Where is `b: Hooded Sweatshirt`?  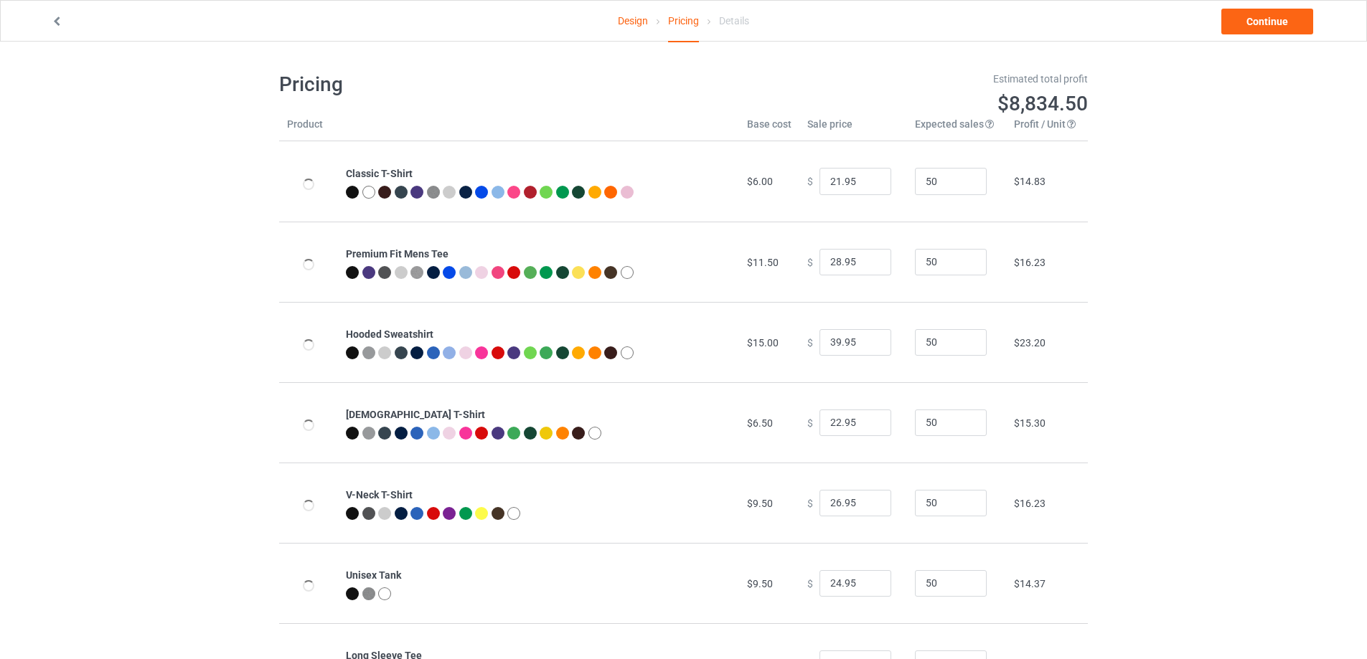 b: Hooded Sweatshirt is located at coordinates (390, 334).